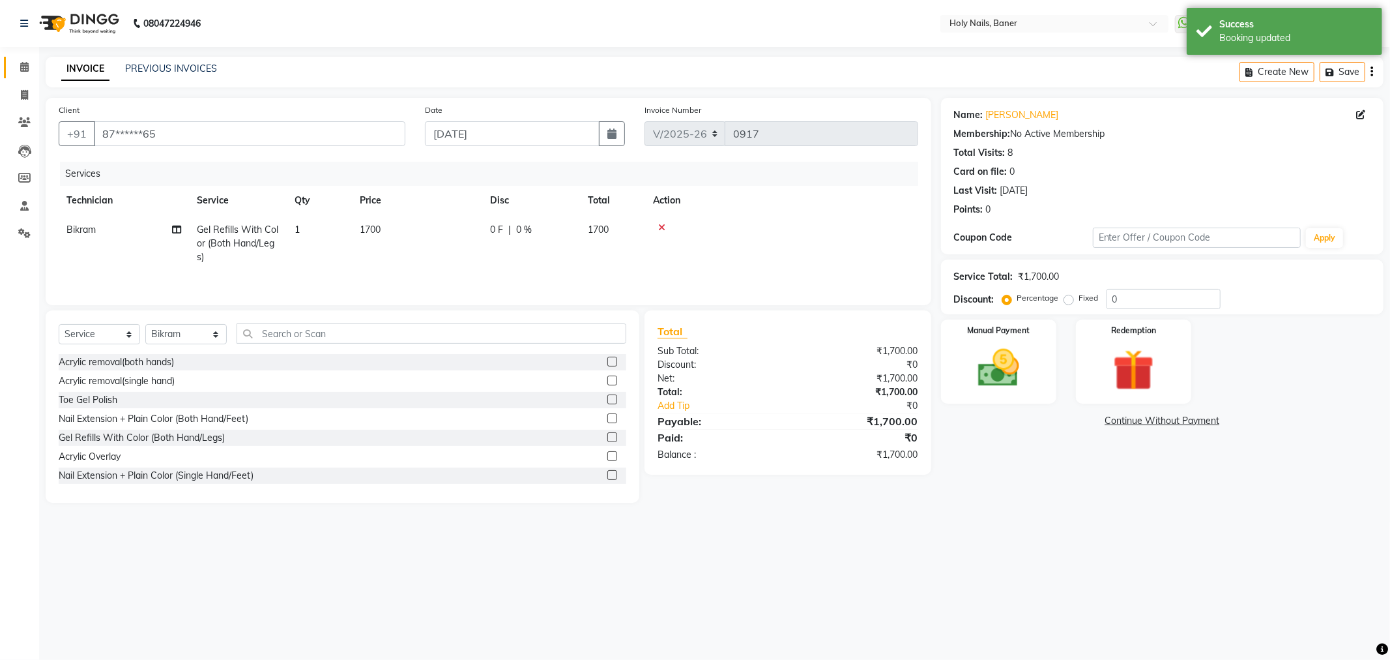  Describe the element at coordinates (1296, 38) in the screenshot. I see `div: Booking updated` at that location.